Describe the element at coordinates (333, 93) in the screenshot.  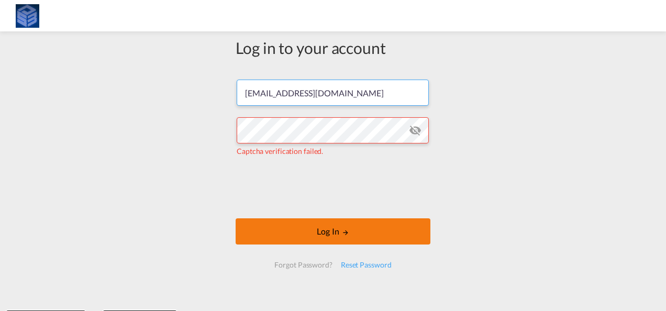
I see `input: Enter email/phone number` at that location.